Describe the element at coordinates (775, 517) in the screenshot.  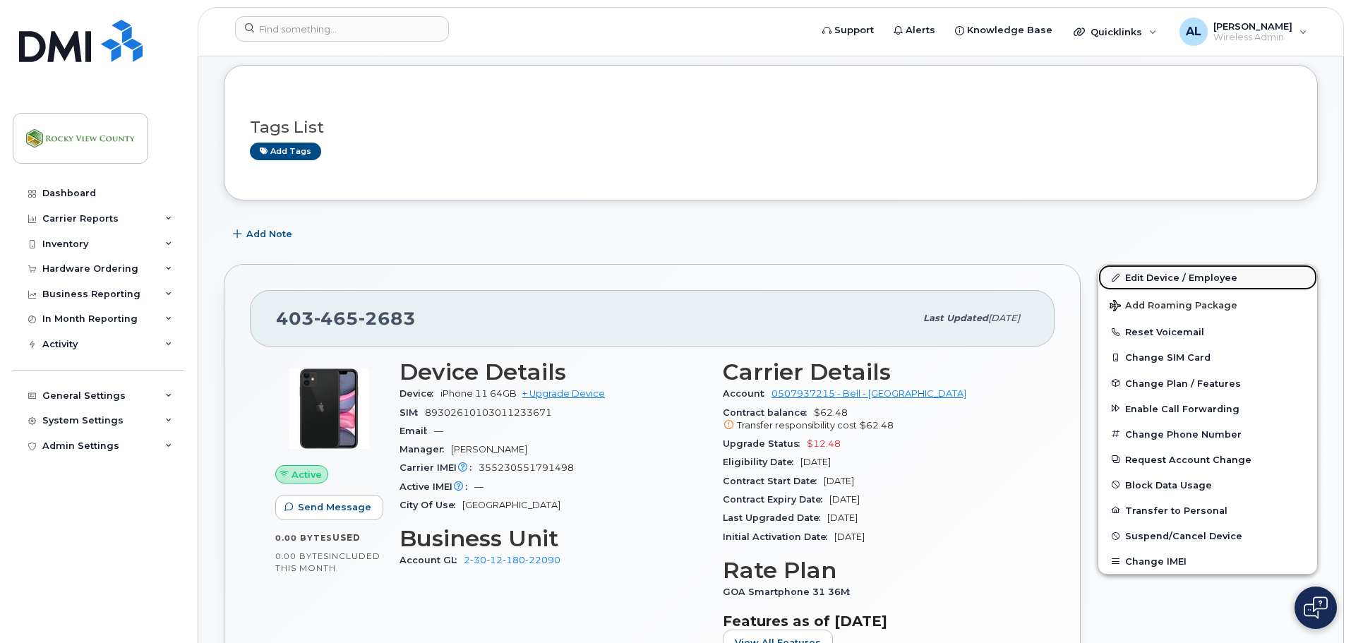
I see `span: Last Upgraded Date` at that location.